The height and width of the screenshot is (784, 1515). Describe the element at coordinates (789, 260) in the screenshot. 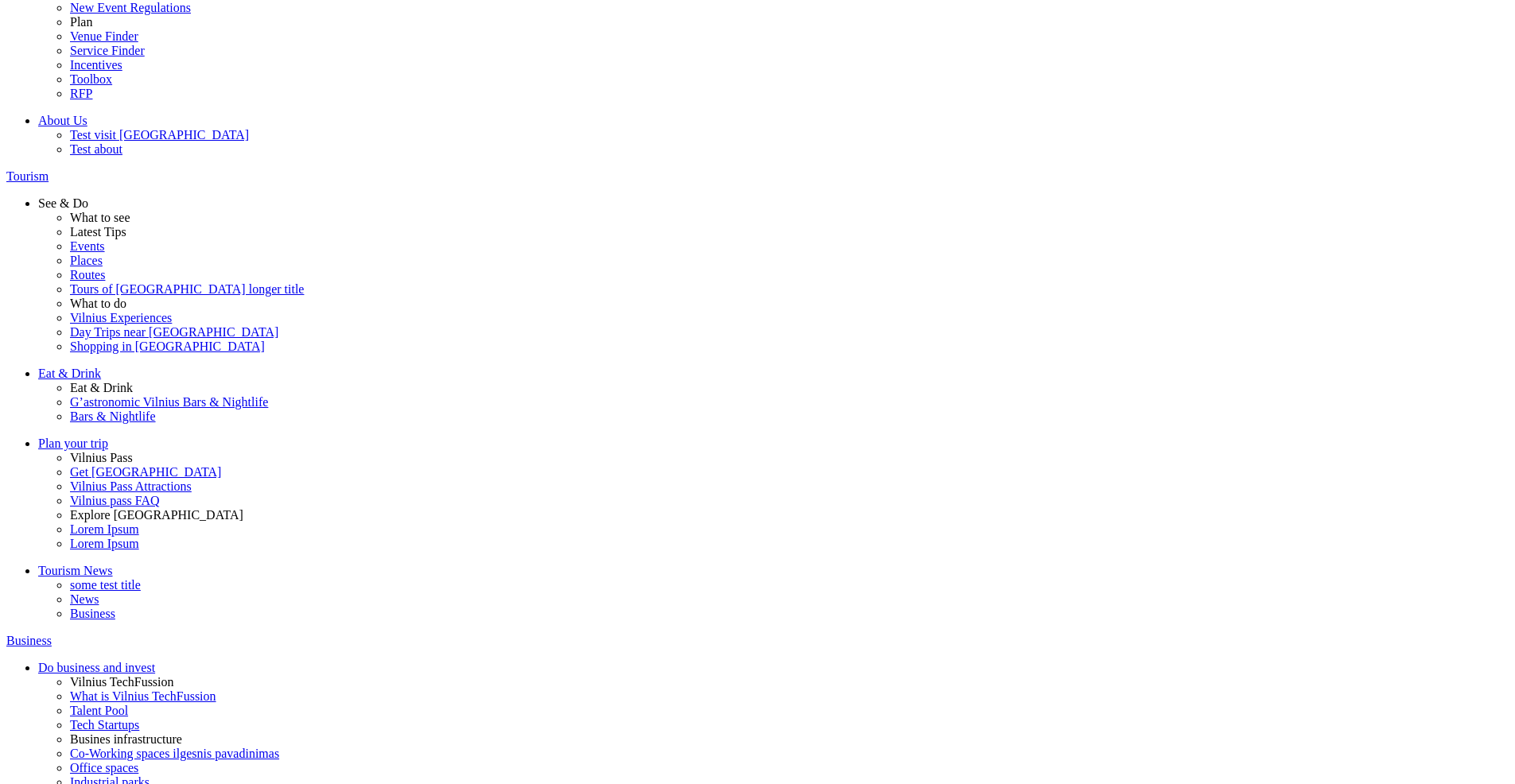

I see `a: Places` at that location.